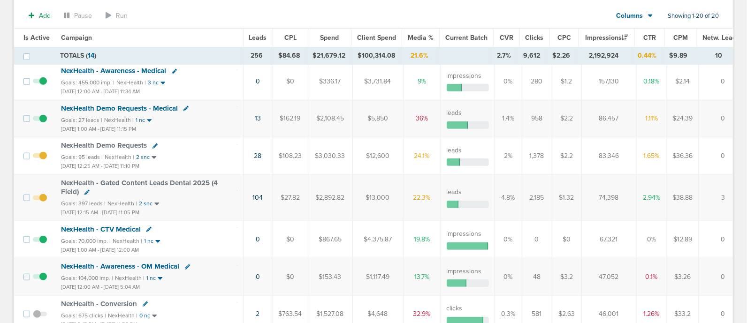  I want to click on td: 9,612, so click(531, 56).